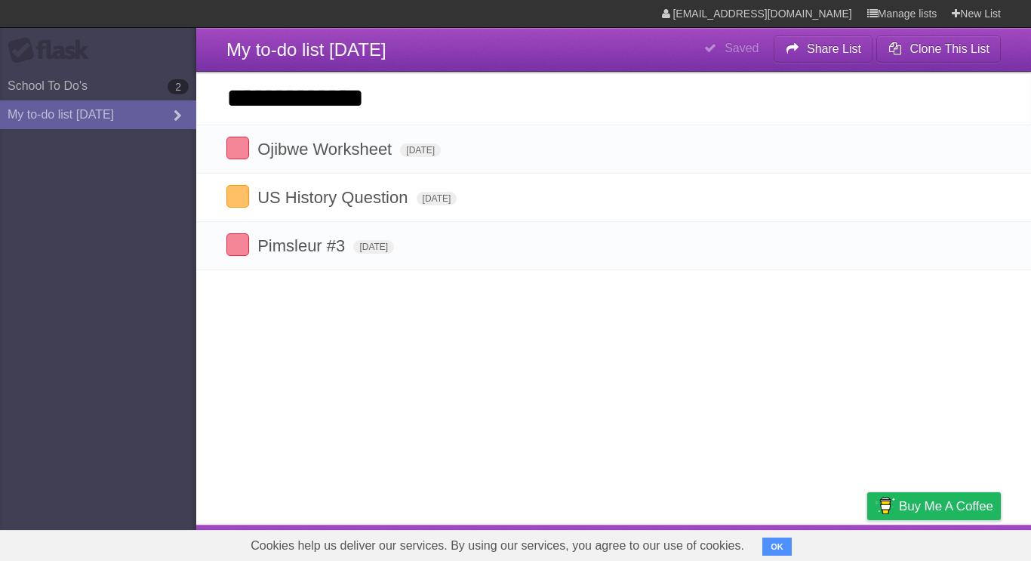 The width and height of the screenshot is (1031, 561). I want to click on a: Buy me a coffee, so click(934, 506).